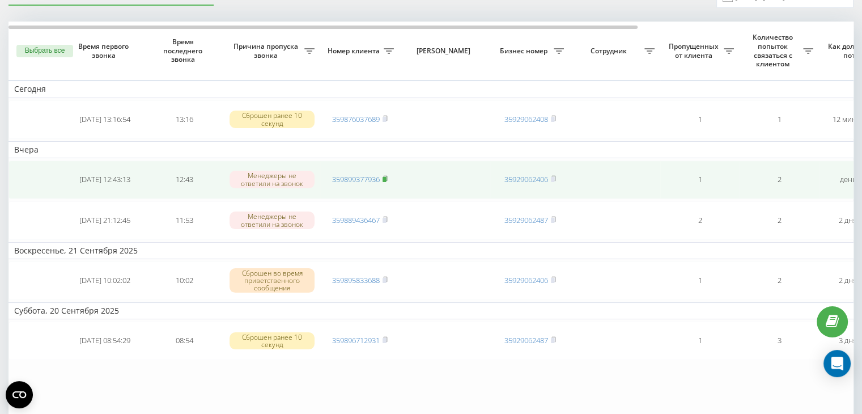 The height and width of the screenshot is (414, 862). What do you see at coordinates (105, 50) in the screenshot?
I see `span: Время первого звонка` at bounding box center [105, 50].